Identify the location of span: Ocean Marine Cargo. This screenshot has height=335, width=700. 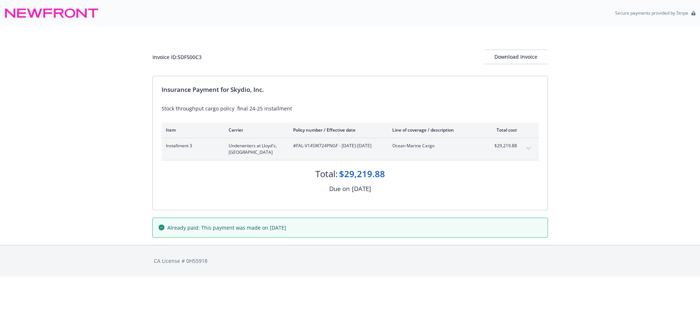
(435, 146).